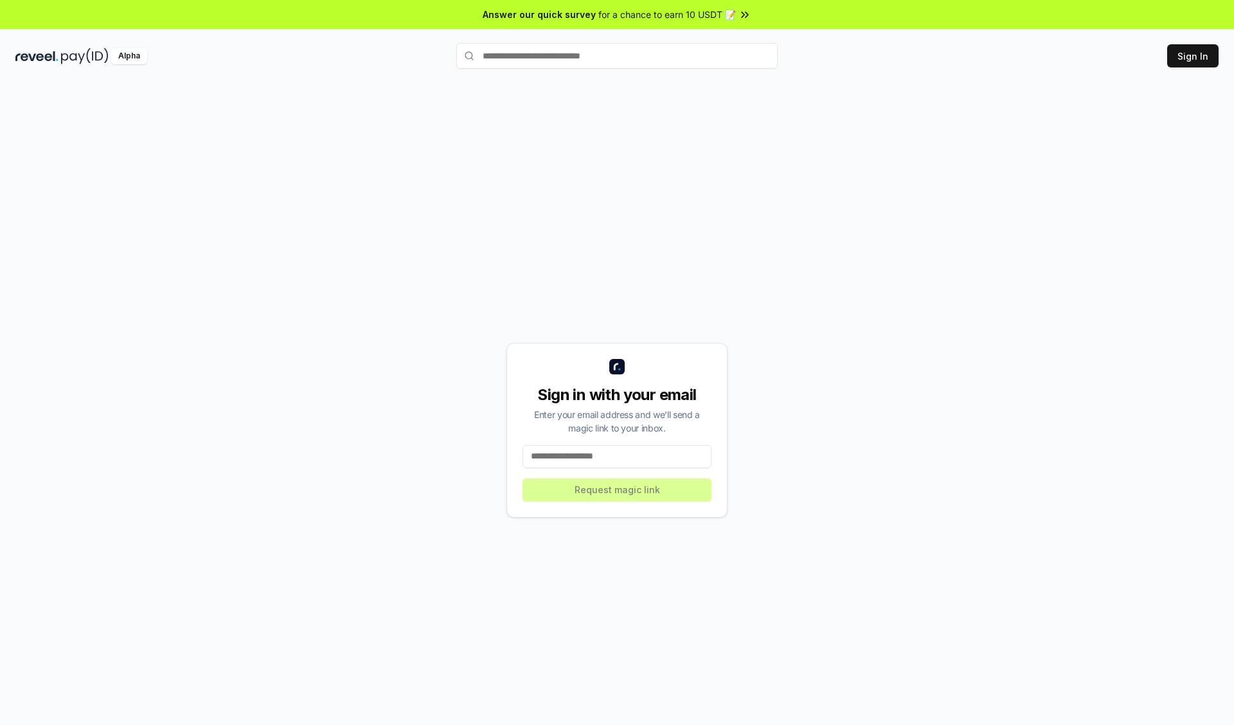 This screenshot has height=725, width=1234. Describe the element at coordinates (85, 56) in the screenshot. I see `img: pay_id` at that location.